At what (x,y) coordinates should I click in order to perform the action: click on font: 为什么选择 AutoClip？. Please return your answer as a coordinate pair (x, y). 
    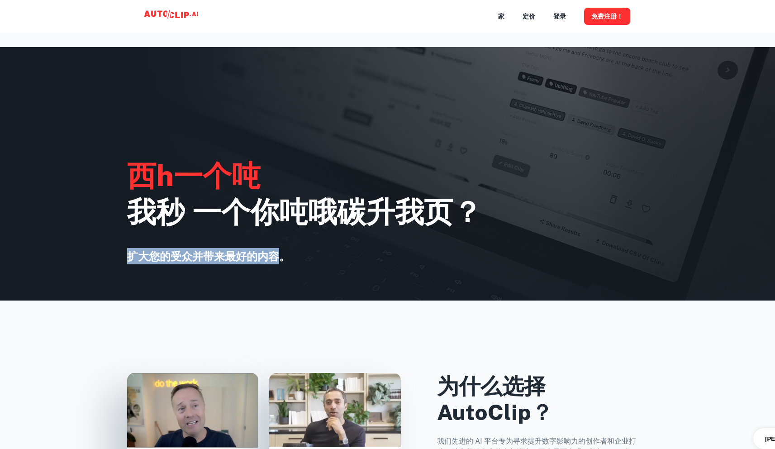
    Looking at the image, I should click on (495, 399).